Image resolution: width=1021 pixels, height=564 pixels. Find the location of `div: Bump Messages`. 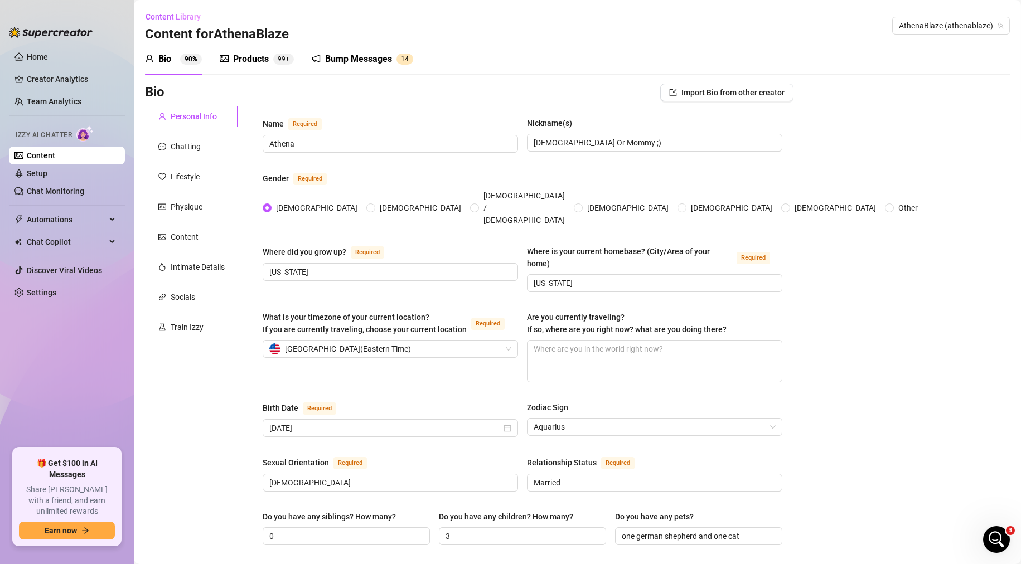

div: Bump Messages is located at coordinates (358, 59).